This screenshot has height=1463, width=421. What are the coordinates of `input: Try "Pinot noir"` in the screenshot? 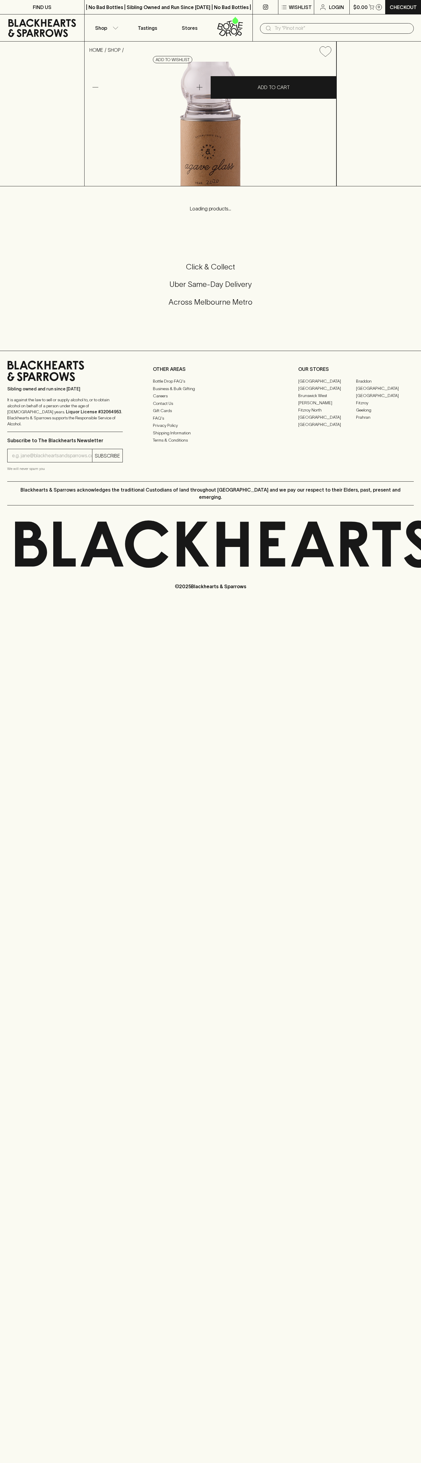 It's located at (342, 28).